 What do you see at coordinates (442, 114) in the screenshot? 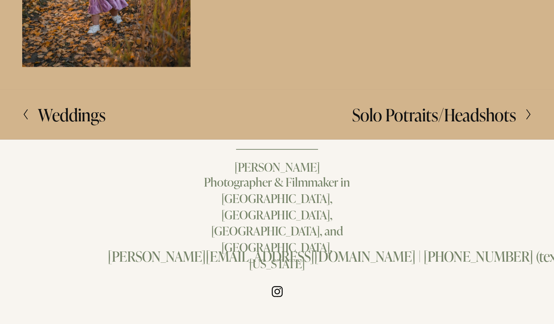
I see `a: Solo Potraits/Headshots` at bounding box center [442, 114].